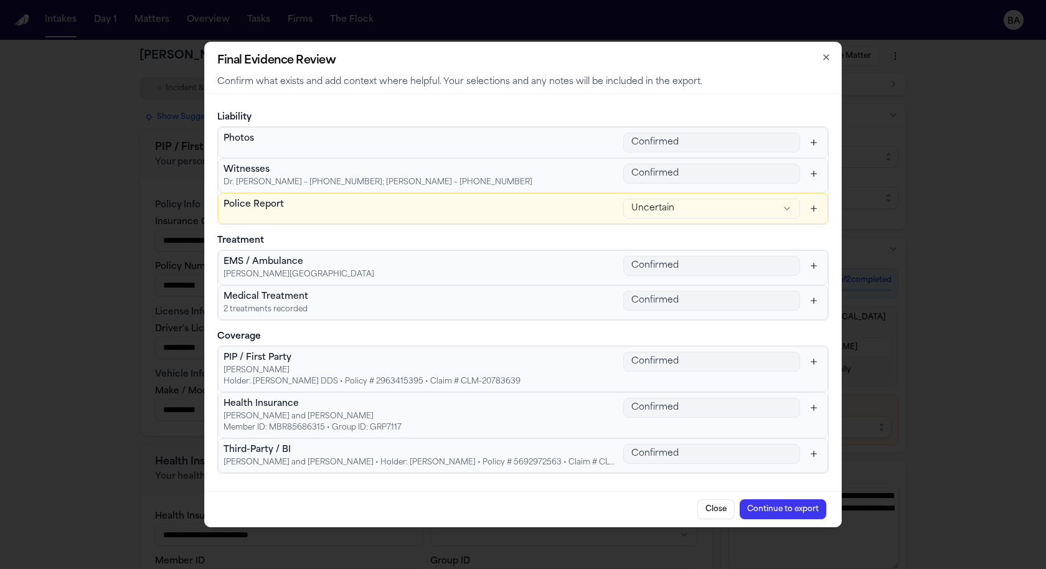  Describe the element at coordinates (253, 205) in the screenshot. I see `div: Police Report` at that location.